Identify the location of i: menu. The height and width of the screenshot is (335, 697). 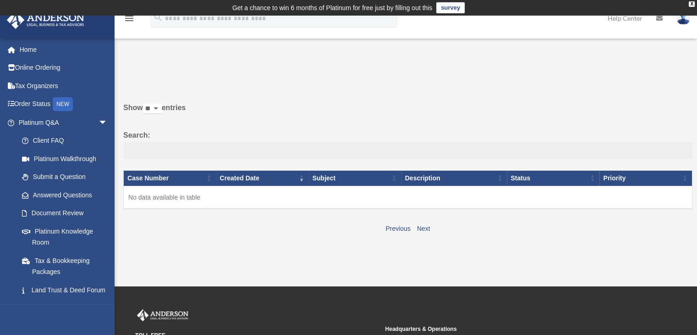
(129, 18).